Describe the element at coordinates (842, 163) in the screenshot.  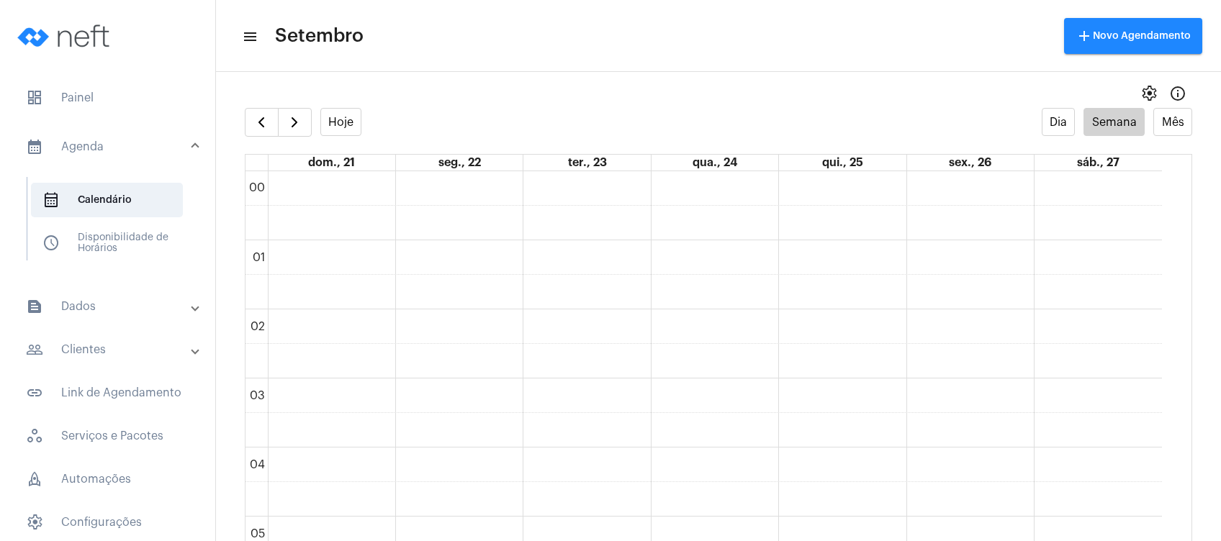
I see `a: 25 de setembro de 2025` at that location.